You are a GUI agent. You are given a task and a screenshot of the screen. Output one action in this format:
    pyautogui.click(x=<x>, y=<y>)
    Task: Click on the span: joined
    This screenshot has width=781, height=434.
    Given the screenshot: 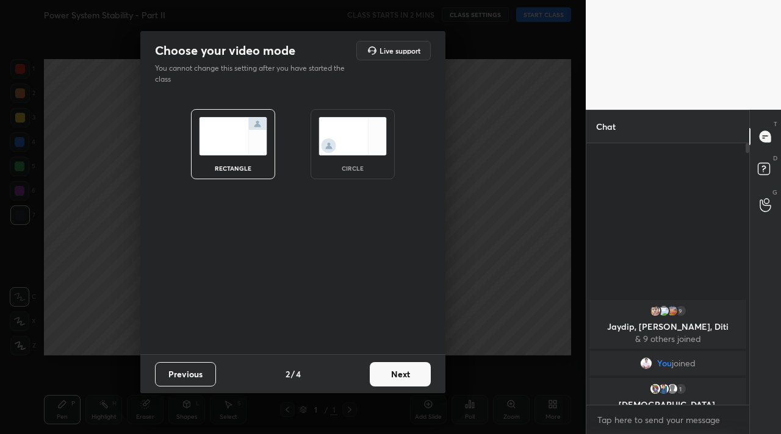 What is the action you would take?
    pyautogui.click(x=683, y=363)
    